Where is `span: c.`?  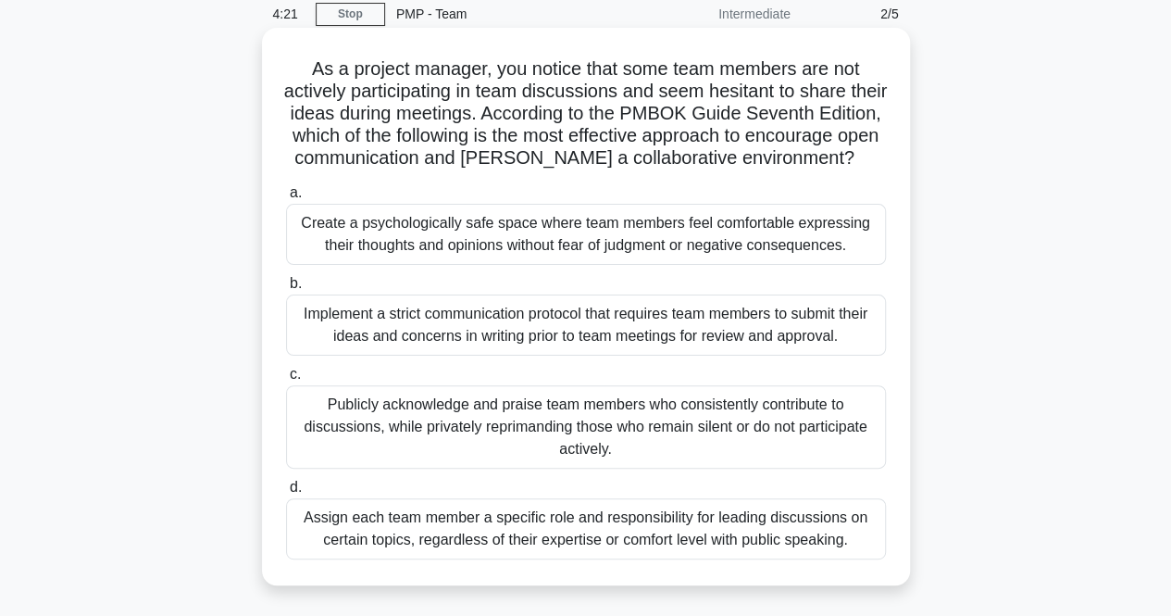
span: c. is located at coordinates (295, 373).